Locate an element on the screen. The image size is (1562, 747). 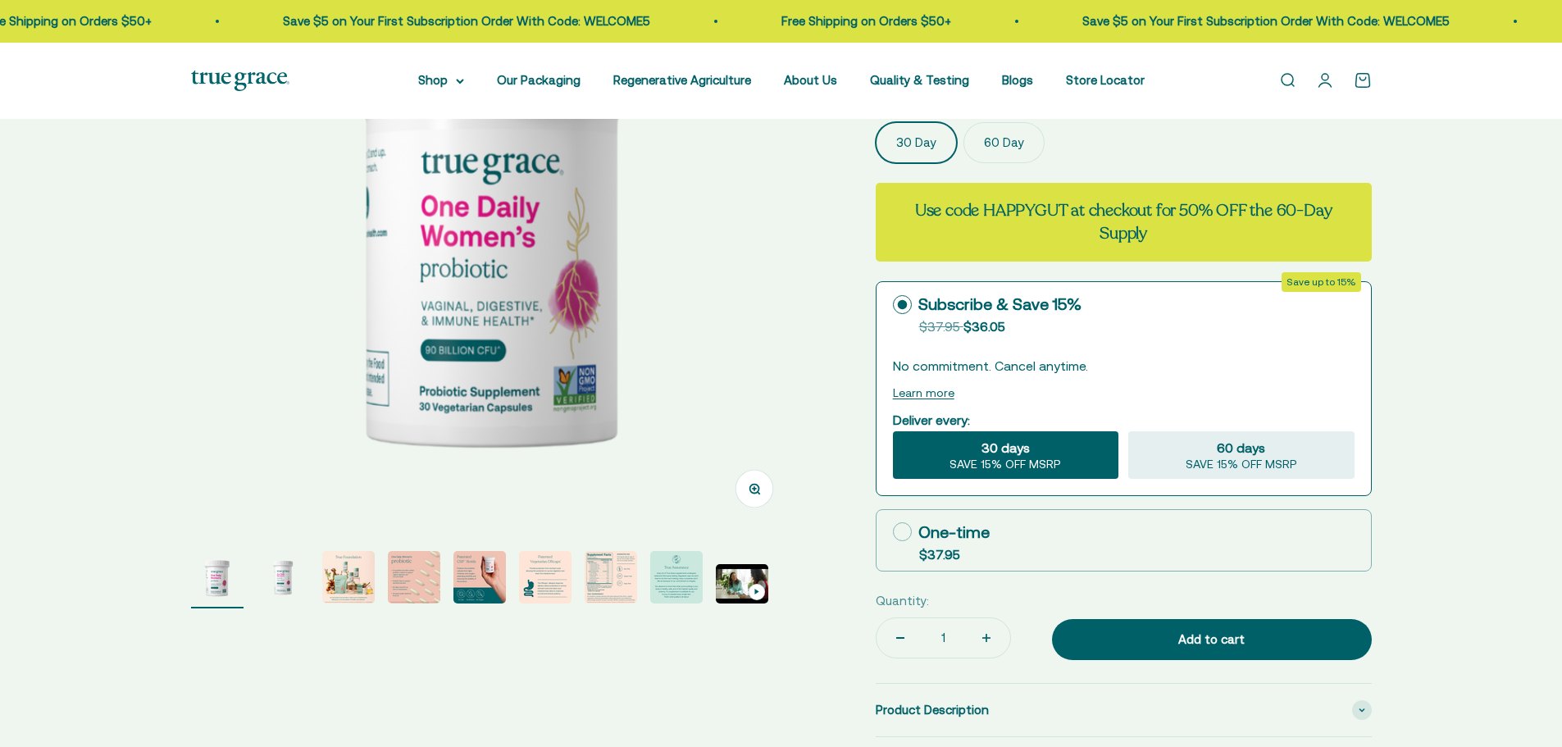
label: Quantity: is located at coordinates (902, 601).